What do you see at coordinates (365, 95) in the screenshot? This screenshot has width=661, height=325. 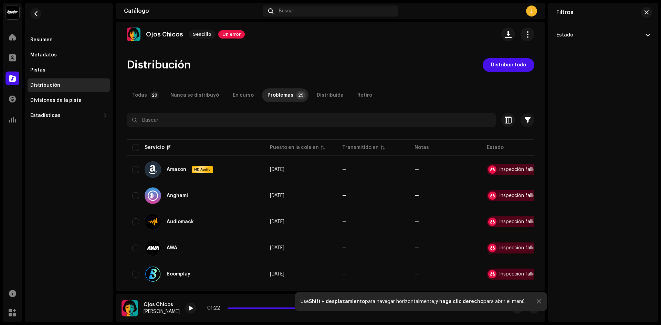 I see `div: Retiro` at bounding box center [365, 95].